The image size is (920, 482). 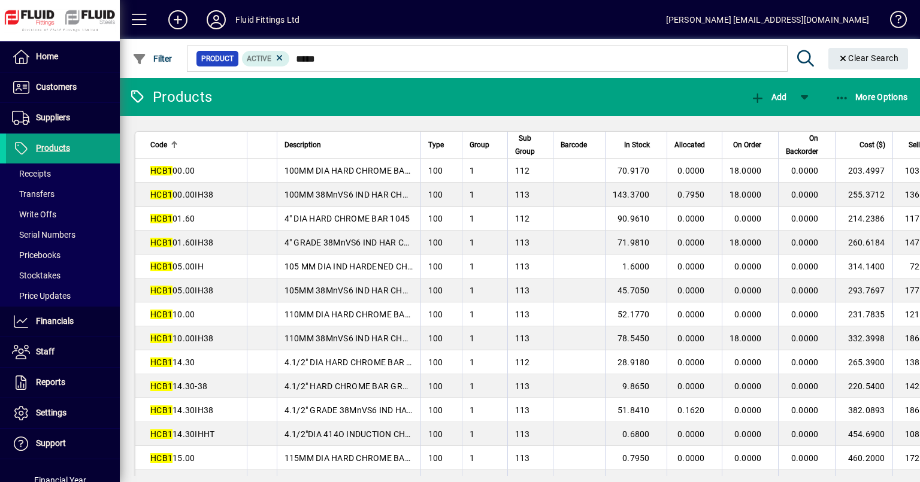 I want to click on span: Add, so click(x=769, y=97).